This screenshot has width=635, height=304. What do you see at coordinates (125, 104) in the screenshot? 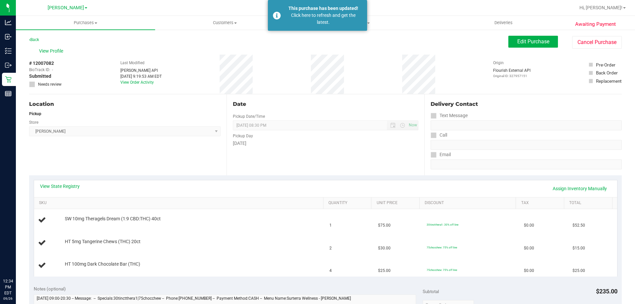
I see `div: Location` at bounding box center [125, 104].